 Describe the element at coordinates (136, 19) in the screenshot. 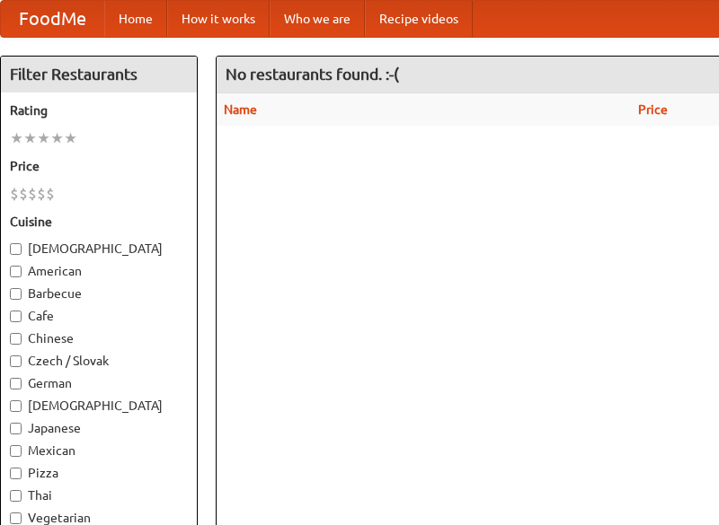

I see `a: Home` at that location.